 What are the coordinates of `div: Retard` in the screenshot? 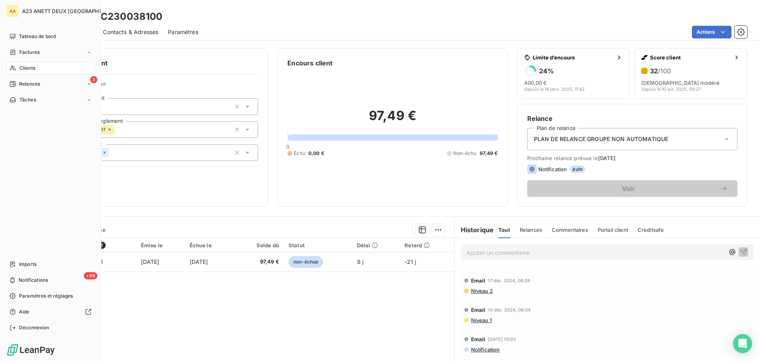 It's located at (427, 245).